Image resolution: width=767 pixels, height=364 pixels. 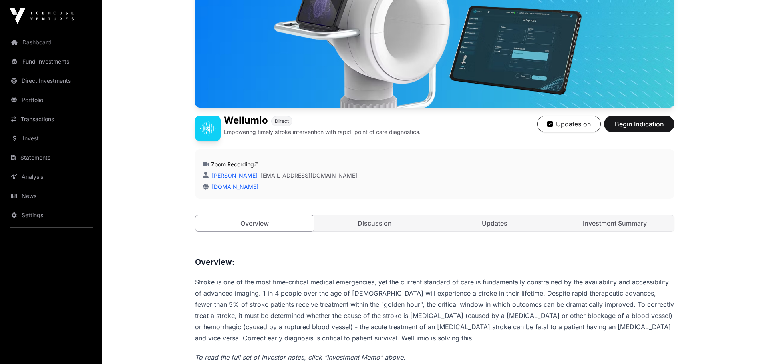 I want to click on a: Analysis, so click(x=51, y=177).